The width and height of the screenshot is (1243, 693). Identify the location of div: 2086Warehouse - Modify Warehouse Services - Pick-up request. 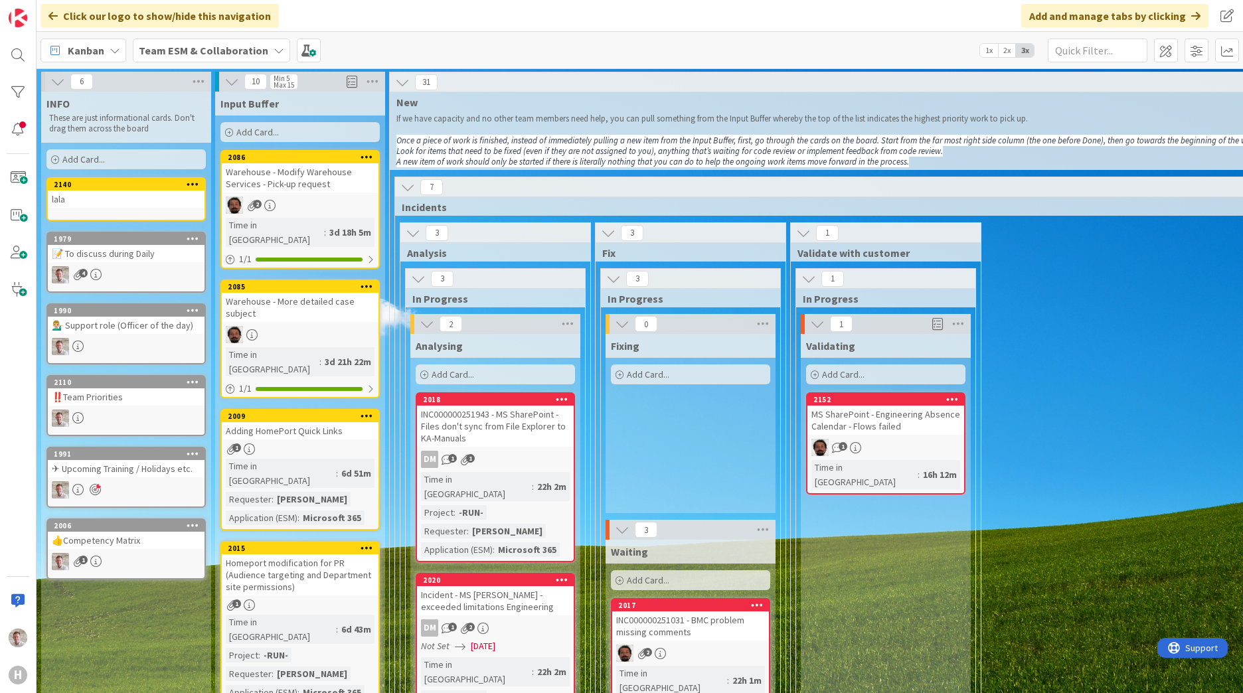
(300, 172).